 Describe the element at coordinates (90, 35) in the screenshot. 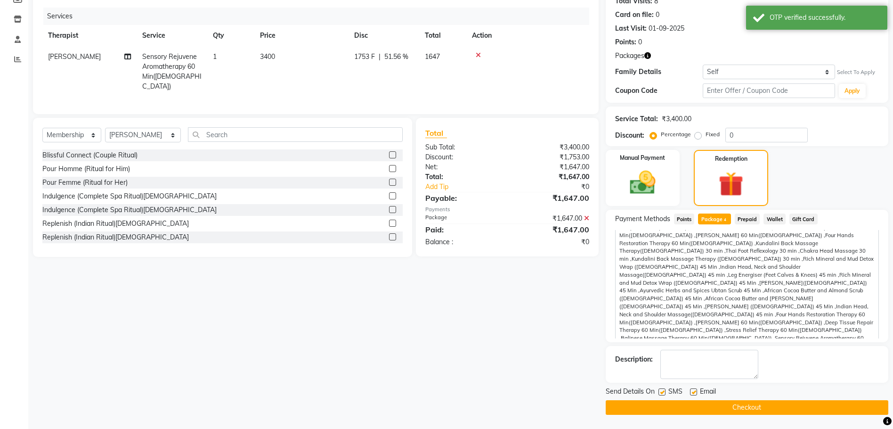

I see `th: Therapist` at that location.